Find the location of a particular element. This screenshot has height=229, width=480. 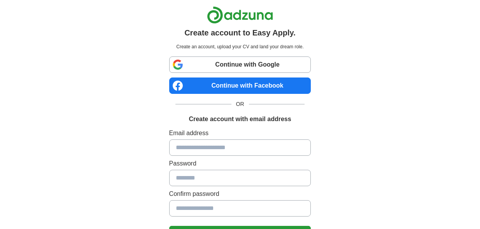

label: Confirm password is located at coordinates (240, 194).